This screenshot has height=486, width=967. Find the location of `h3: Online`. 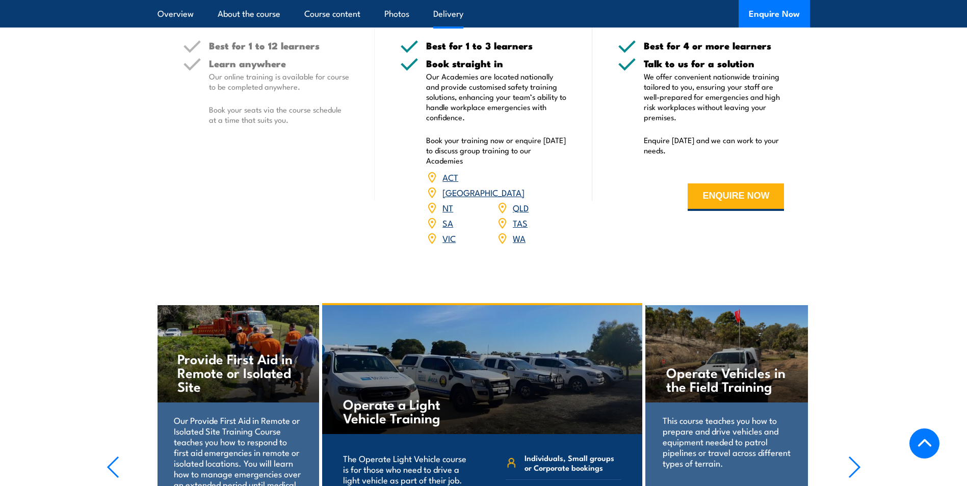

h3: Online is located at coordinates (256, 21).